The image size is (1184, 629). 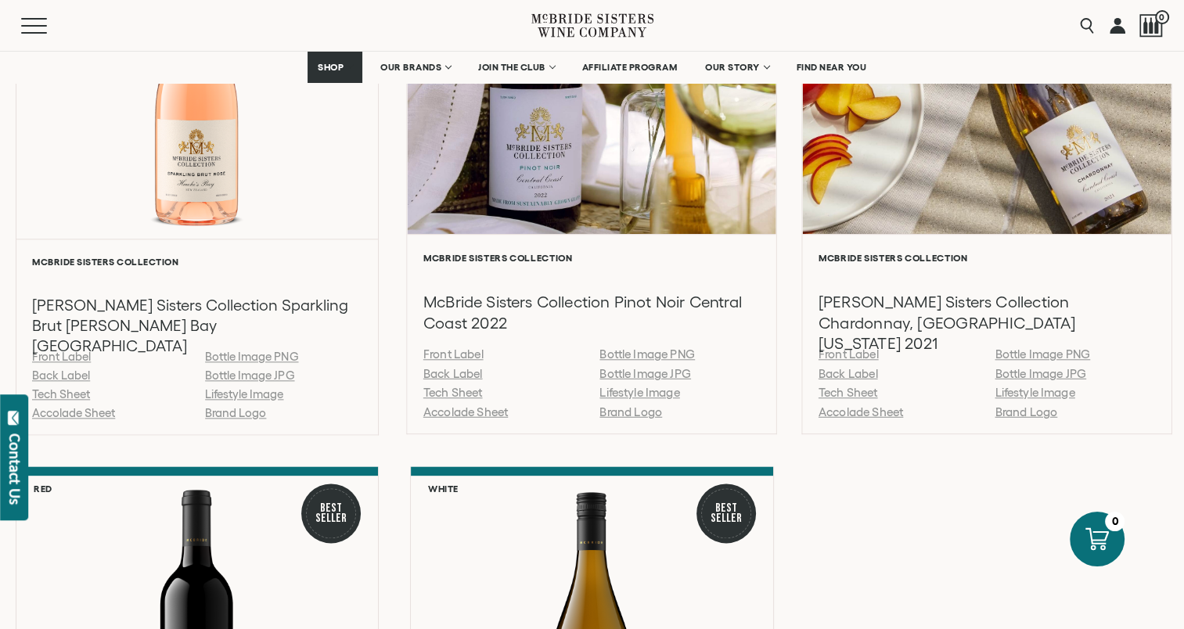 I want to click on a: FIND NEAR YOU, so click(x=832, y=67).